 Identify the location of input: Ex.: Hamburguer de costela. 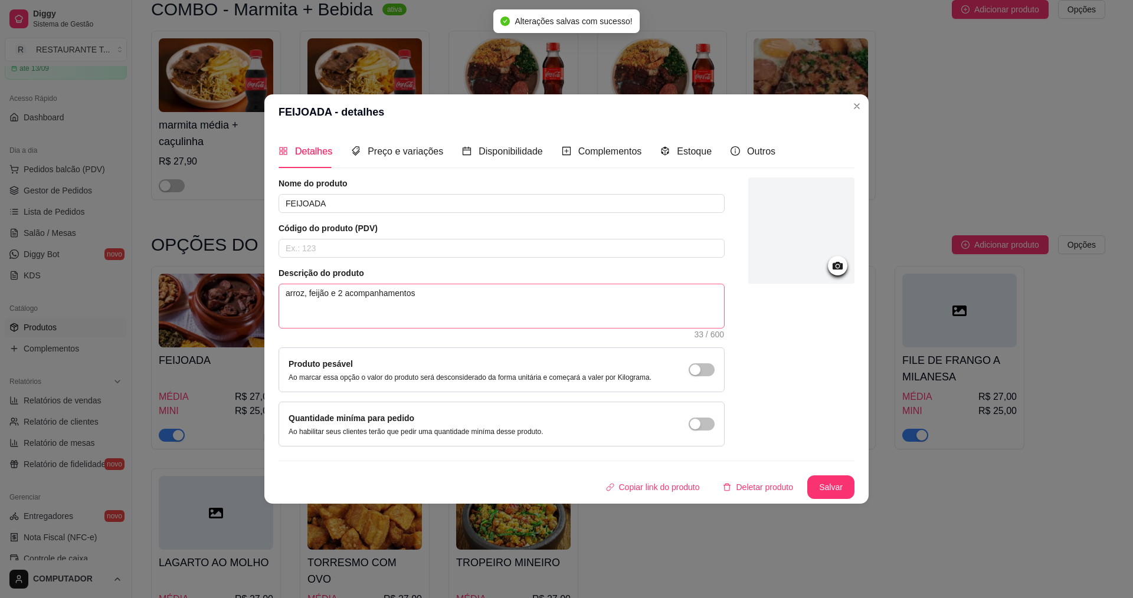
(502, 204).